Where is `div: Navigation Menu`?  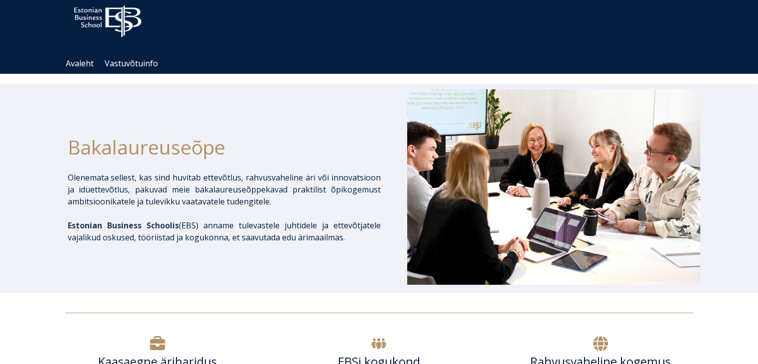
div: Navigation Menu is located at coordinates (384, 63).